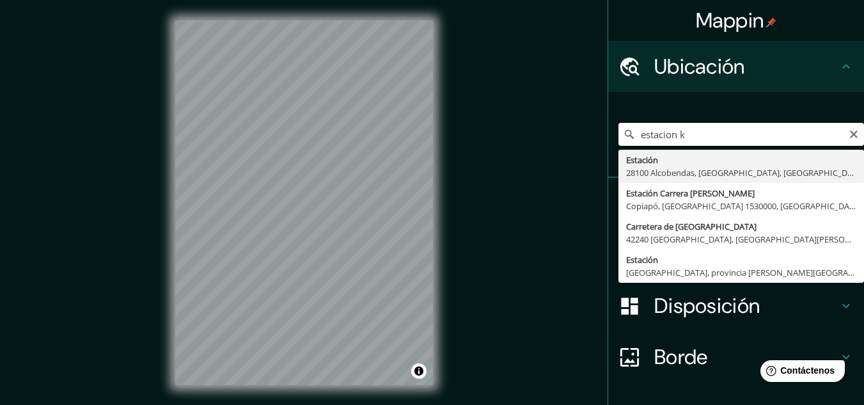 The width and height of the screenshot is (864, 405). I want to click on div: Disposición, so click(736, 306).